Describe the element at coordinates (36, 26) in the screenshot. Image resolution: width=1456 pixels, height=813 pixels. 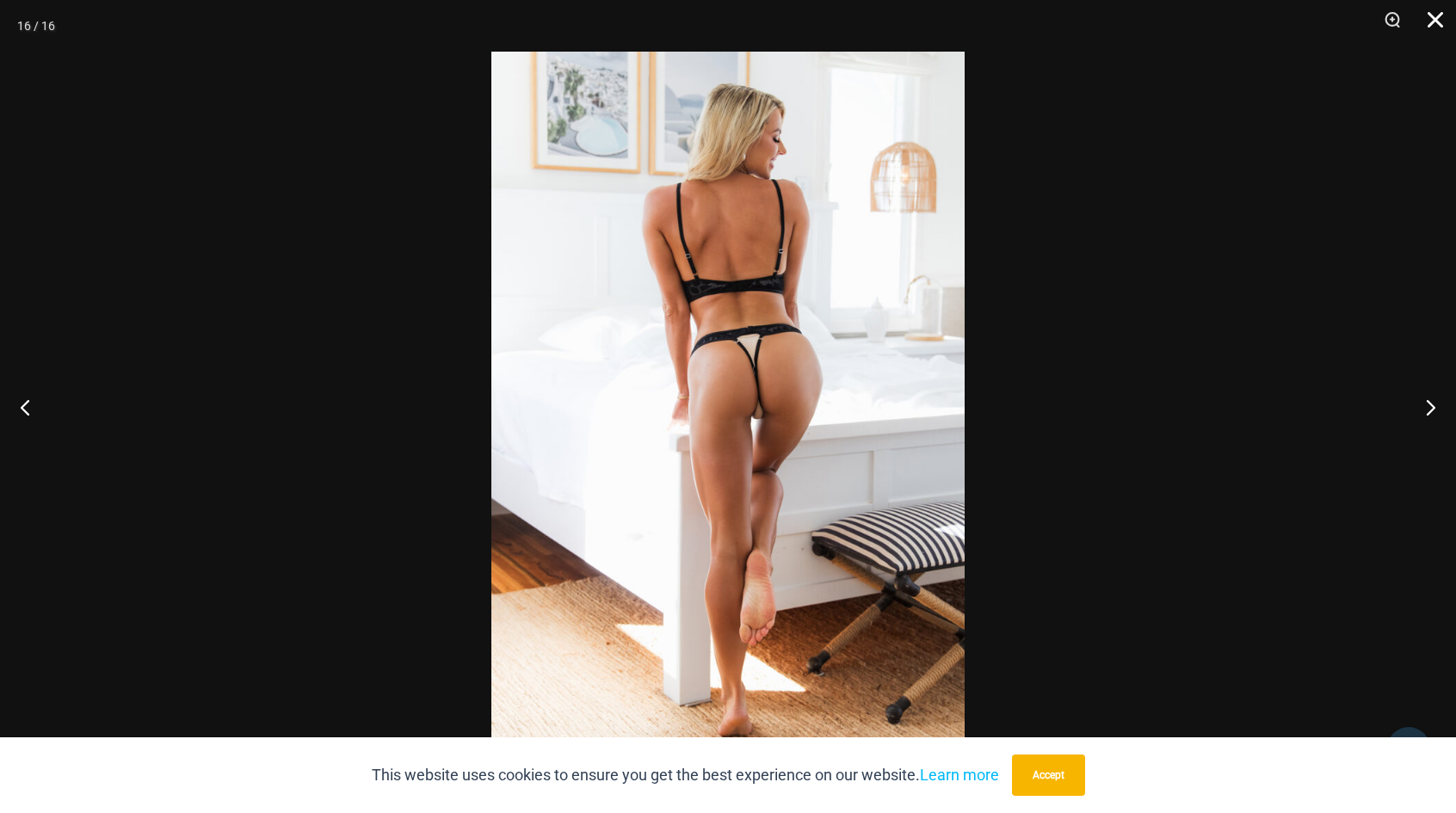
I see `div: 16 / 16` at that location.